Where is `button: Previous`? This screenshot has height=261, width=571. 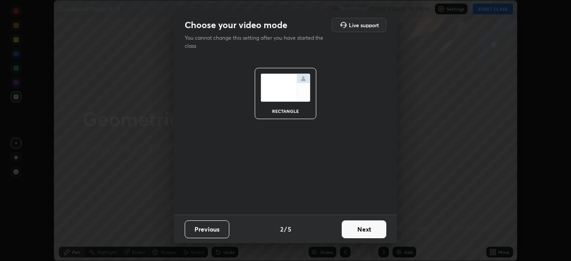 button: Previous is located at coordinates (207, 229).